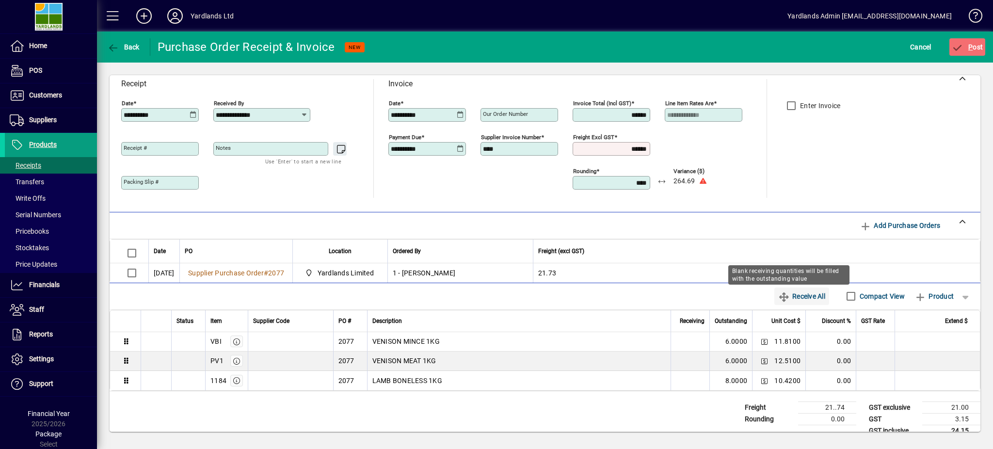 The image size is (993, 449). I want to click on a: Home, so click(51, 46).